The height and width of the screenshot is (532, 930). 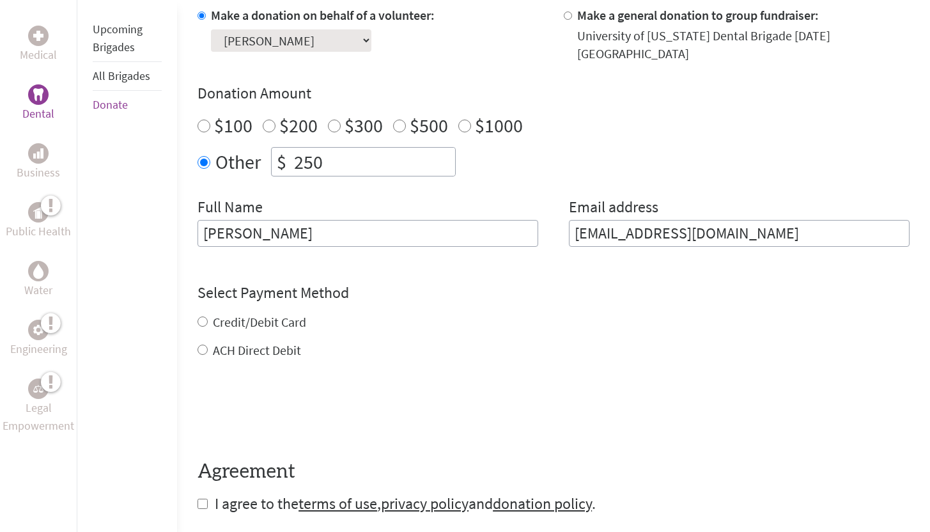 What do you see at coordinates (554, 472) in the screenshot?
I see `h4: Agreement` at bounding box center [554, 472].